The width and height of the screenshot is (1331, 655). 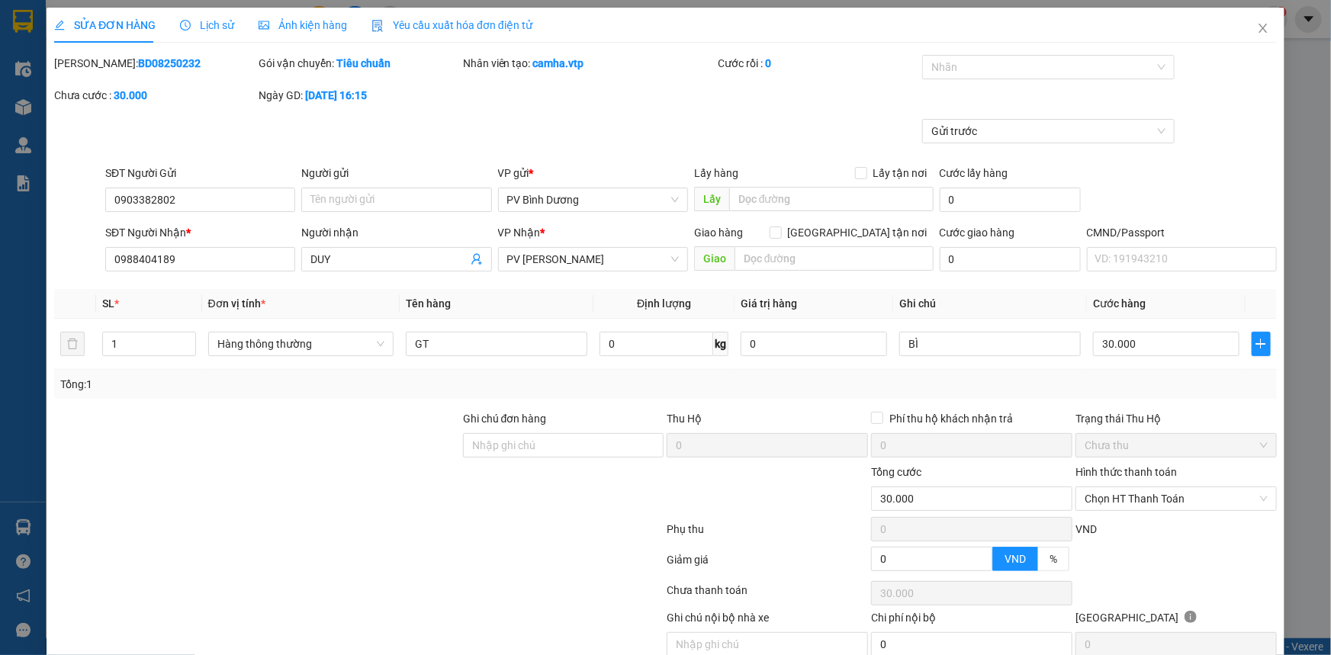 I want to click on div: Ngày GD:, so click(x=359, y=95).